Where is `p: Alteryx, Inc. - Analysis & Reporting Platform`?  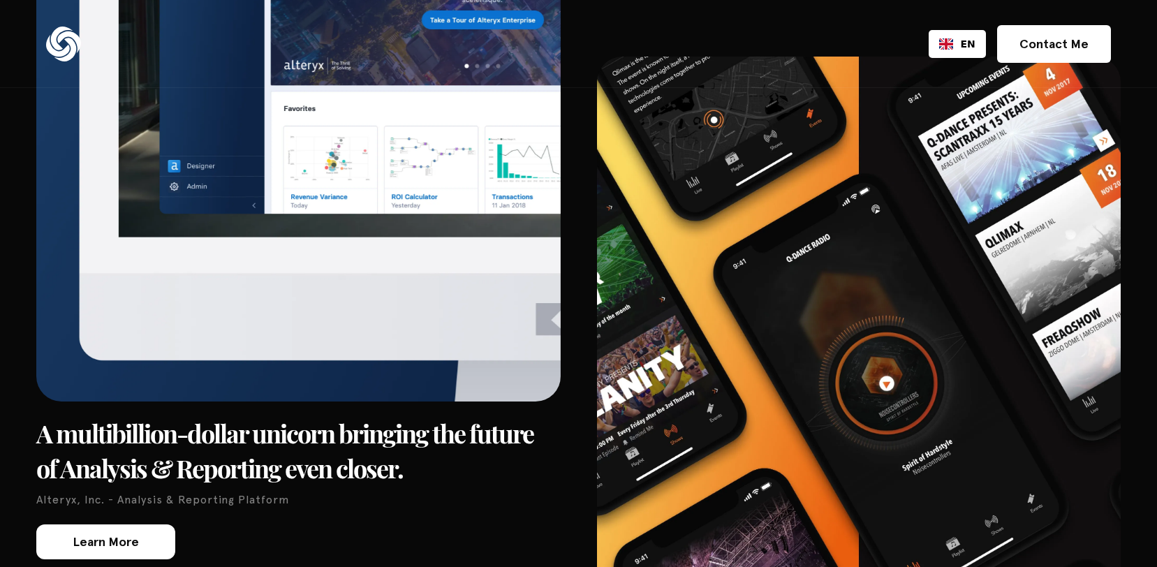 p: Alteryx, Inc. - Analysis & Reporting Platform is located at coordinates (298, 499).